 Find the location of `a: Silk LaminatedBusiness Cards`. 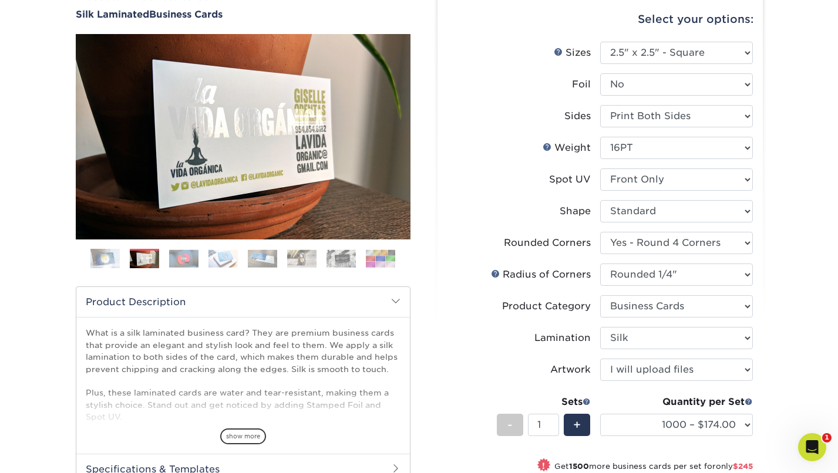

a: Silk LaminatedBusiness Cards is located at coordinates (243, 14).